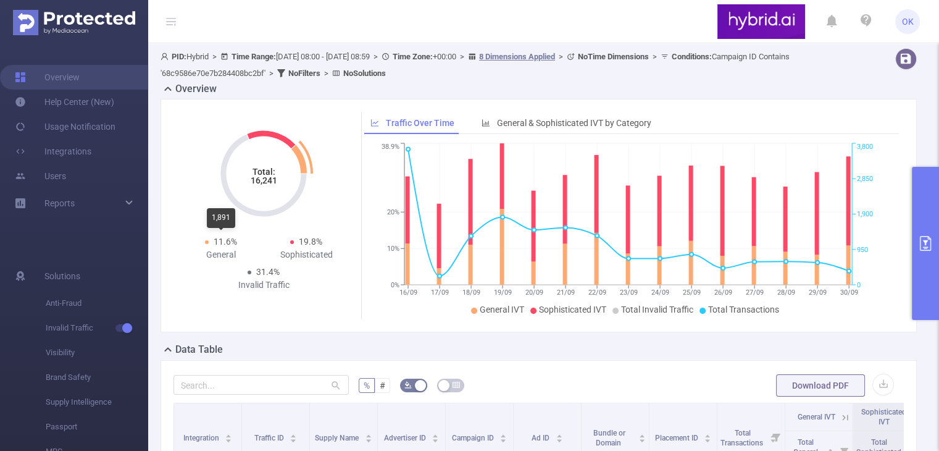  Describe the element at coordinates (97, 352) in the screenshot. I see `span: Visibility` at that location.